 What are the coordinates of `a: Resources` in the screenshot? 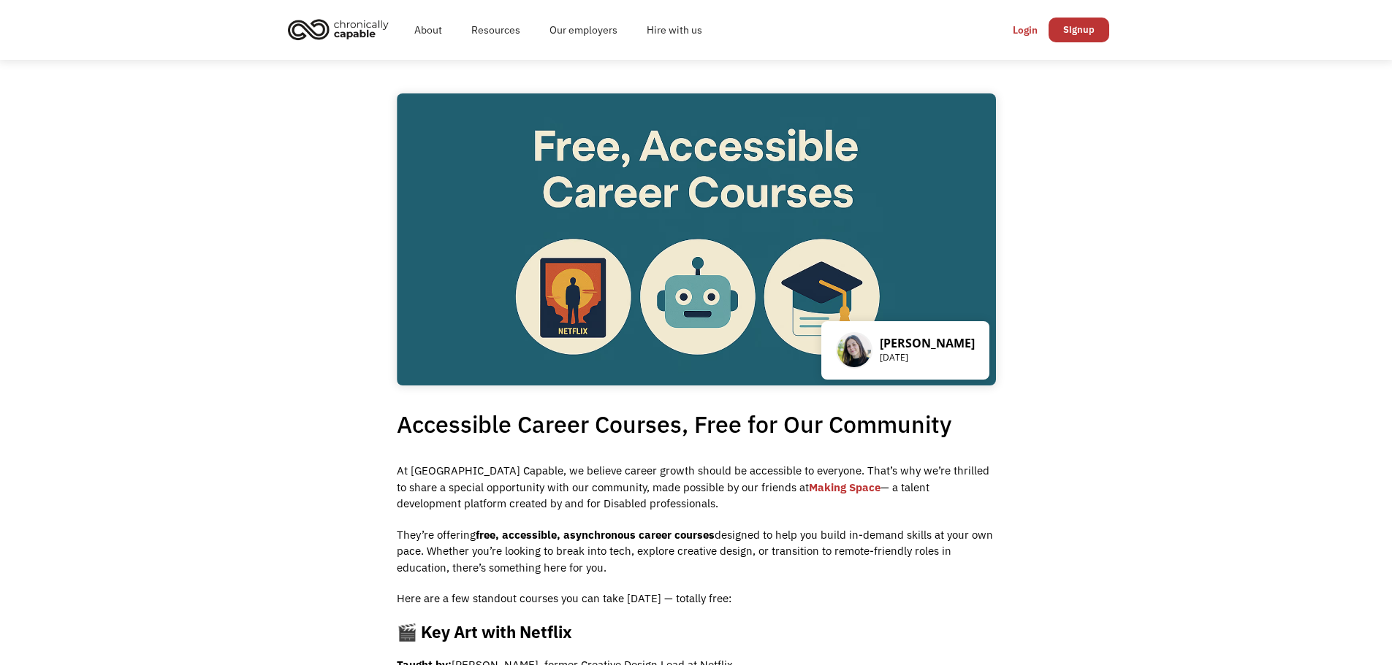 It's located at (495, 30).